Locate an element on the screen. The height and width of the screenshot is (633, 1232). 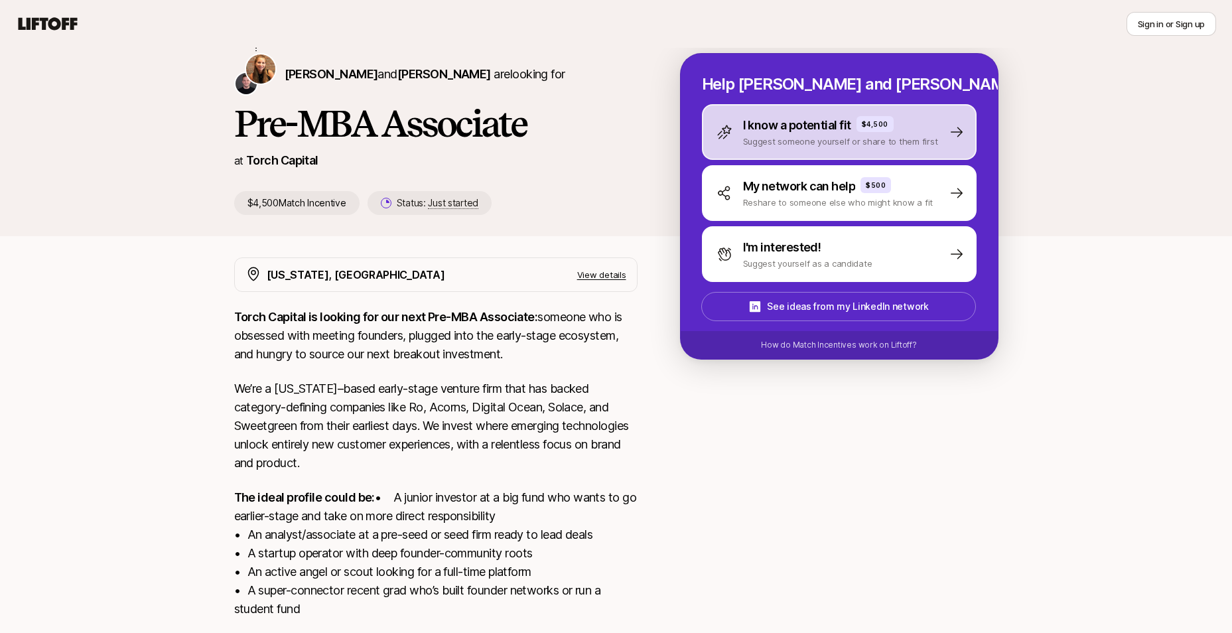
button: Sign in or Sign up is located at coordinates (1171, 24).